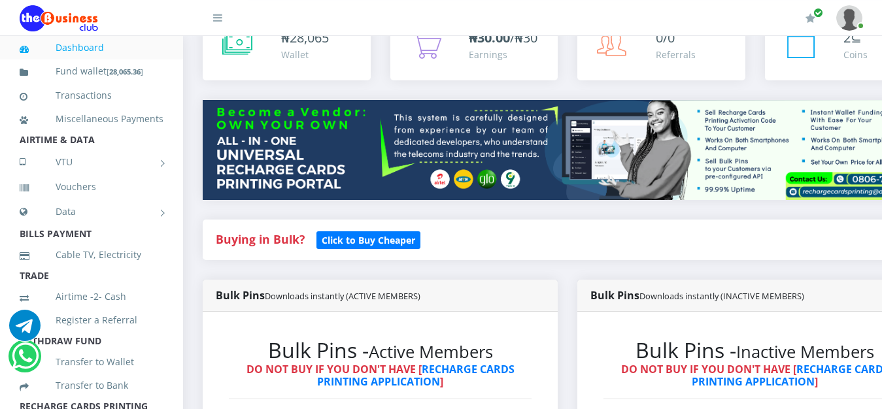  What do you see at coordinates (503, 37) in the screenshot?
I see `span: /₦30` at bounding box center [503, 37].